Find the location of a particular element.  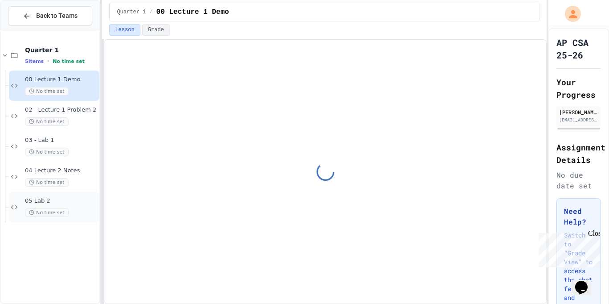

span: 04 Lecture 2 Notes is located at coordinates (61, 170).